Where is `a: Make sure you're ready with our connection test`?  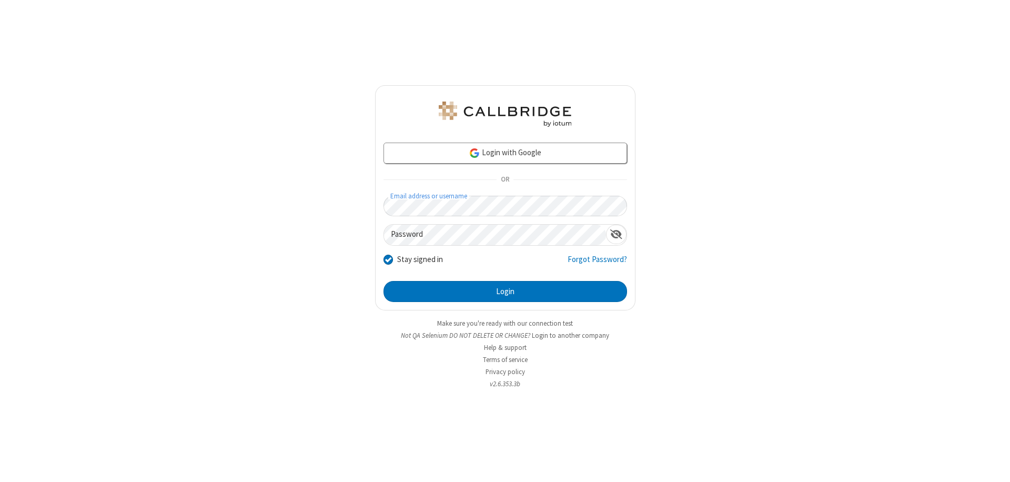
a: Make sure you're ready with our connection test is located at coordinates (505, 323).